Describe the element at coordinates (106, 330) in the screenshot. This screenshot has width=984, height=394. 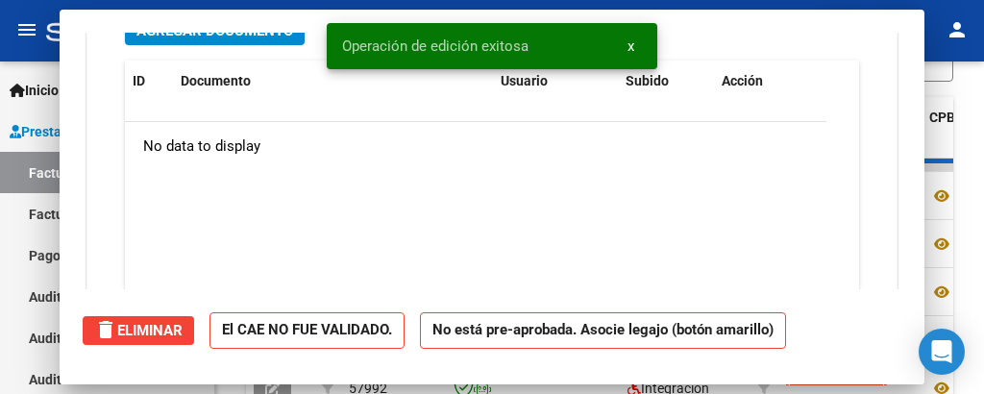
I see `mat-icon: delete` at that location.